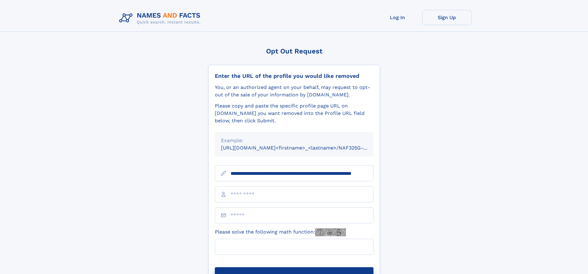 This screenshot has width=588, height=274. Describe the element at coordinates (294, 140) in the screenshot. I see `div: Example:` at that location.